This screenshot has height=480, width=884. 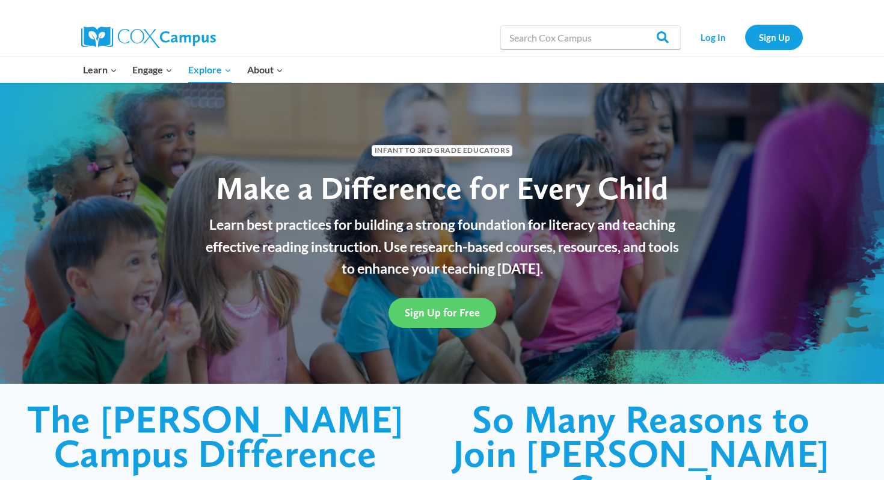 What do you see at coordinates (442, 312) in the screenshot?
I see `span: Sign Up for Free` at bounding box center [442, 312].